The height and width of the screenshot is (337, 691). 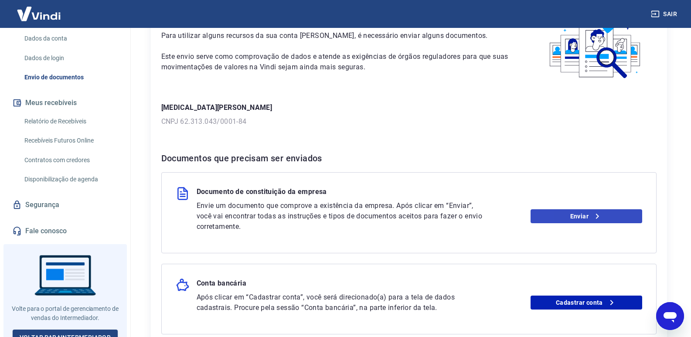 I want to click on a: Relatório de Recebíveis, so click(x=70, y=121).